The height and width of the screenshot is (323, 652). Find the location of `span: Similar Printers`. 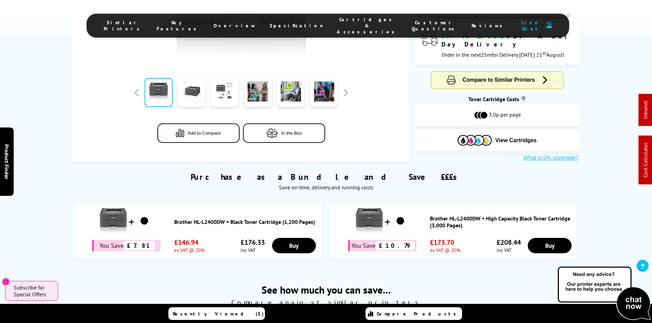

span: Similar Printers is located at coordinates (123, 26).